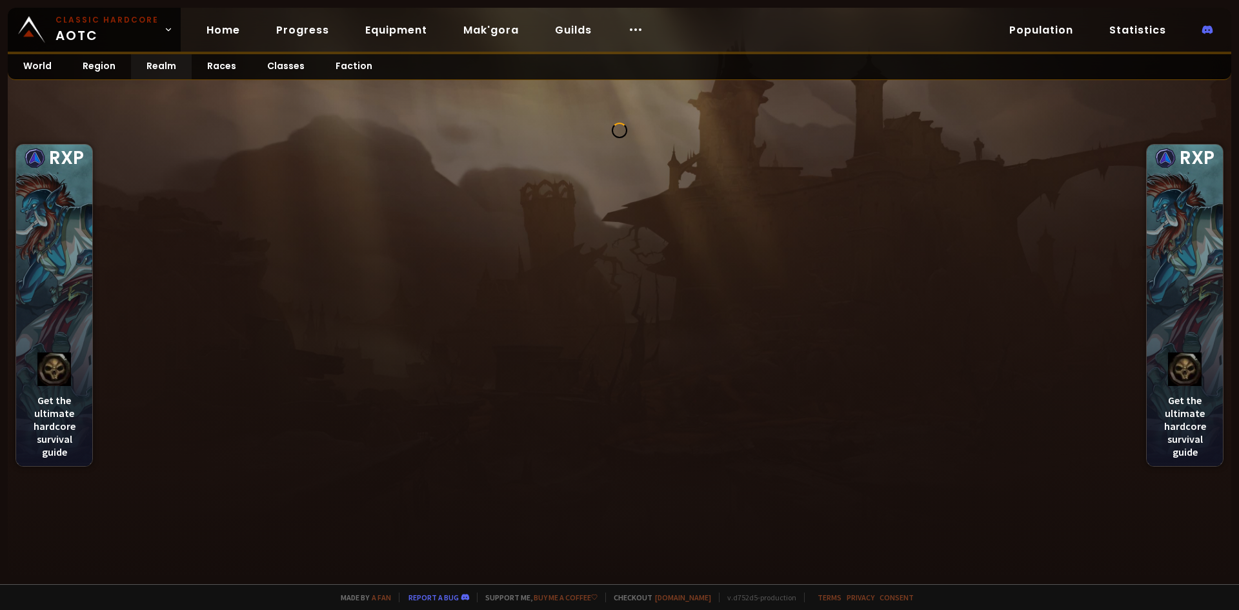 This screenshot has height=610, width=1239. What do you see at coordinates (354, 66) in the screenshot?
I see `a: Faction` at bounding box center [354, 66].